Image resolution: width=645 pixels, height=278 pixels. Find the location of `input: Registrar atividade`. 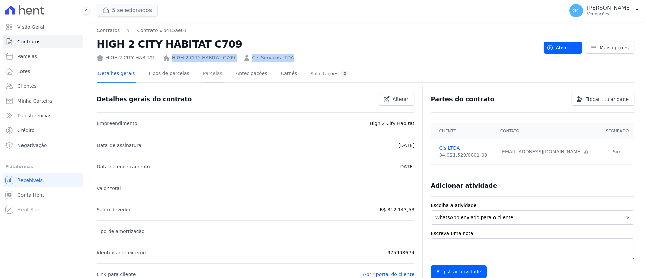

input: Registrar atividade is located at coordinates (458, 271).